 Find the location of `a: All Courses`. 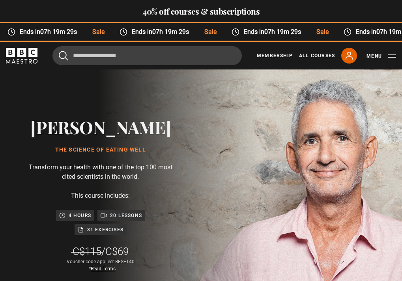

a: All Courses is located at coordinates (317, 56).